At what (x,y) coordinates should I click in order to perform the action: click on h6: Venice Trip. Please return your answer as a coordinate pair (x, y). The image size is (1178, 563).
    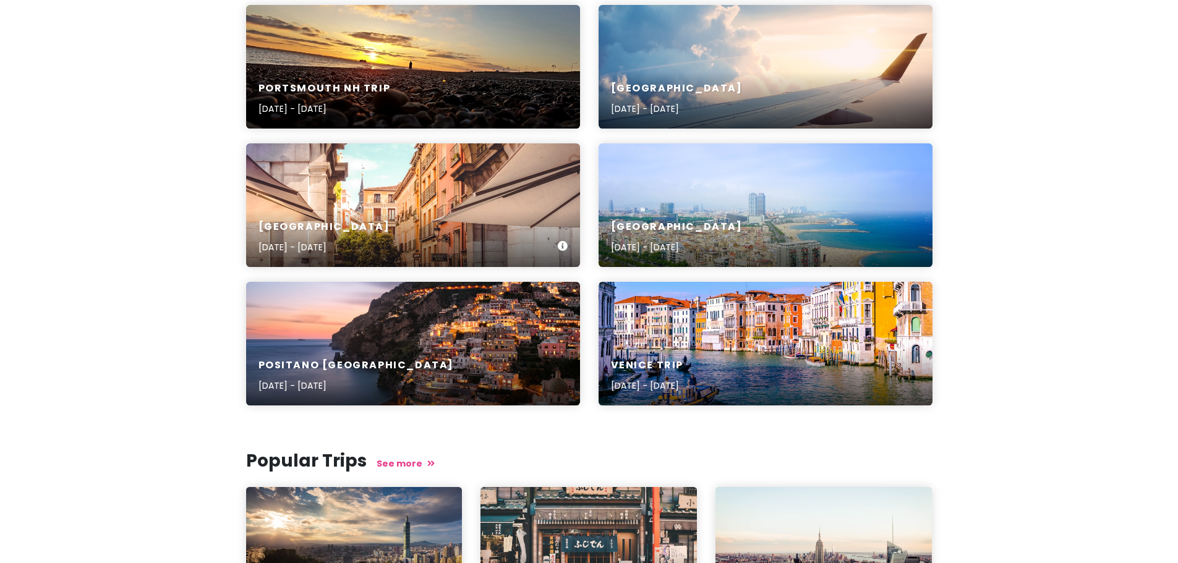
    Looking at the image, I should click on (647, 365).